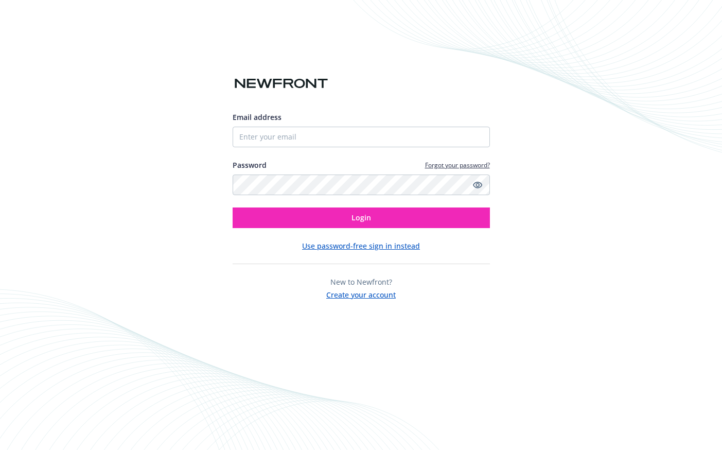 This screenshot has width=722, height=450. What do you see at coordinates (281, 83) in the screenshot?
I see `img: Newfront logo` at bounding box center [281, 83].